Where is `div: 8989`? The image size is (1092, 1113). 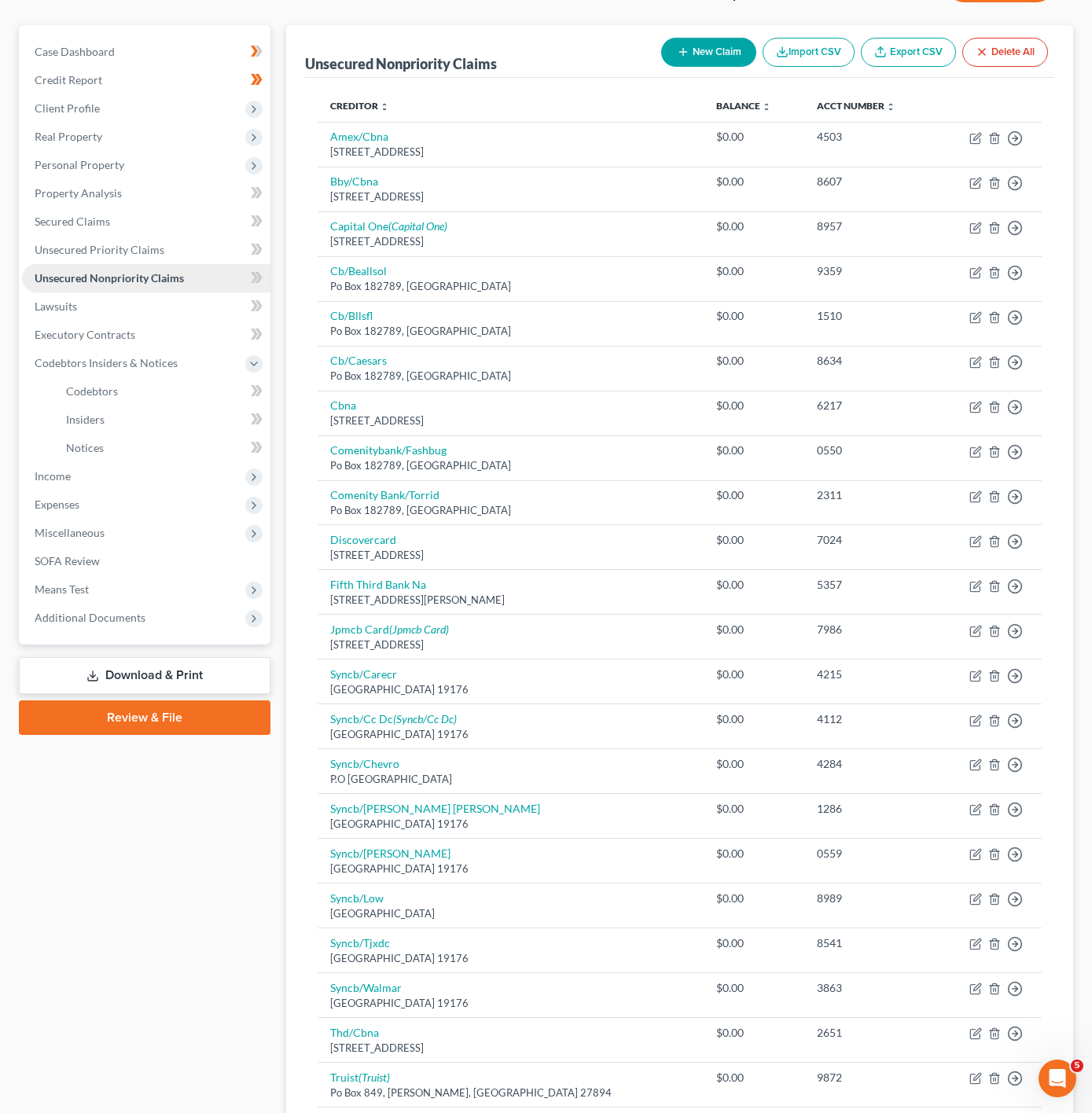 div: 8989 is located at coordinates (869, 898).